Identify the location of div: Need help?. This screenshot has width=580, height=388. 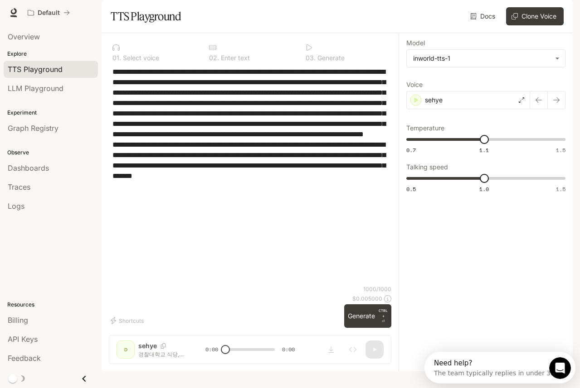
(70, 11).